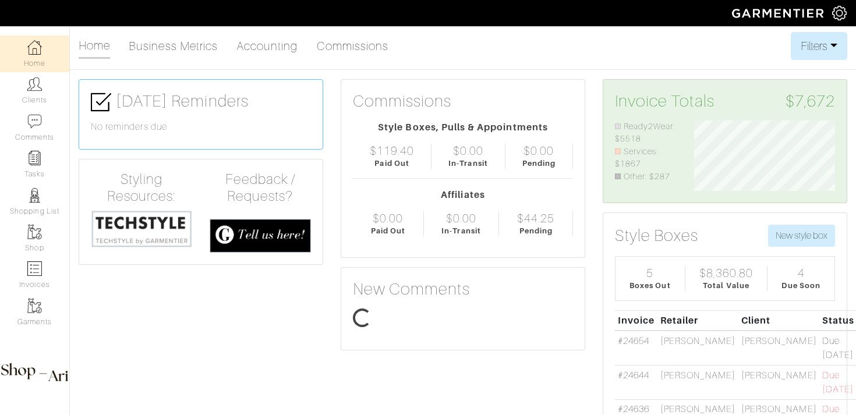  What do you see at coordinates (34, 268) in the screenshot?
I see `img: orders-icon-0abe47150d42831381b5fb84f609e132dff9fe21cb692f30cb5eec754e2cba89.png` at bounding box center [34, 268].